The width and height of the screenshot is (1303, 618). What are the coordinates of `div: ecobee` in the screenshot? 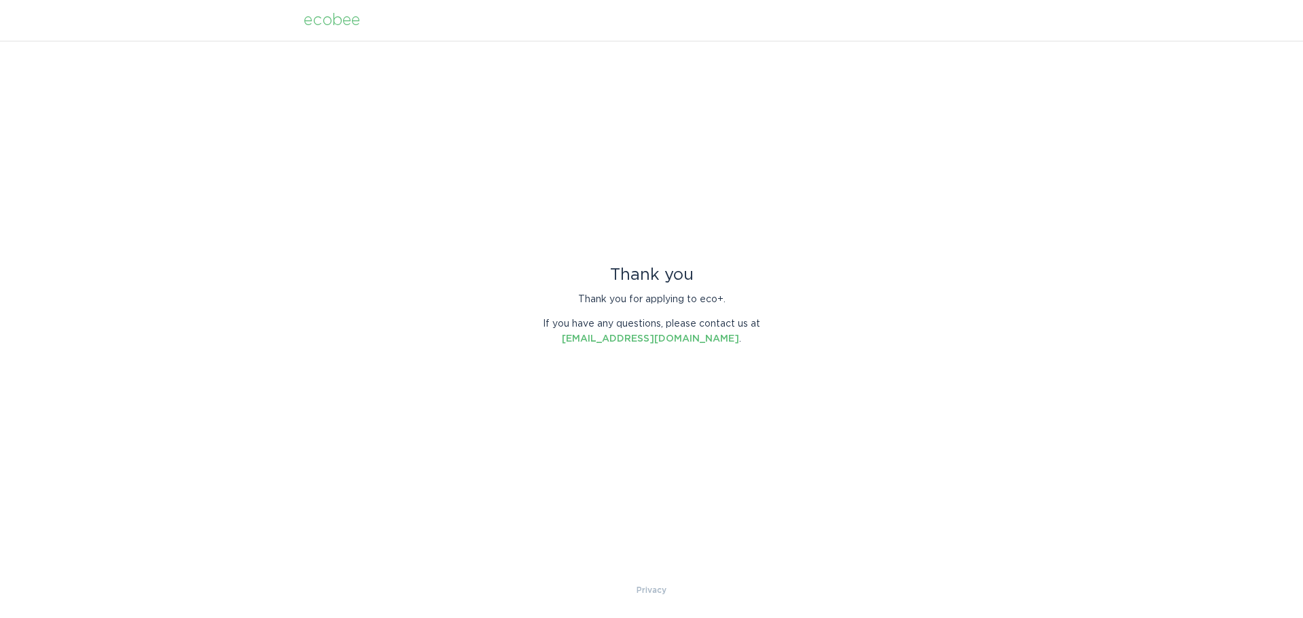 It's located at (332, 20).